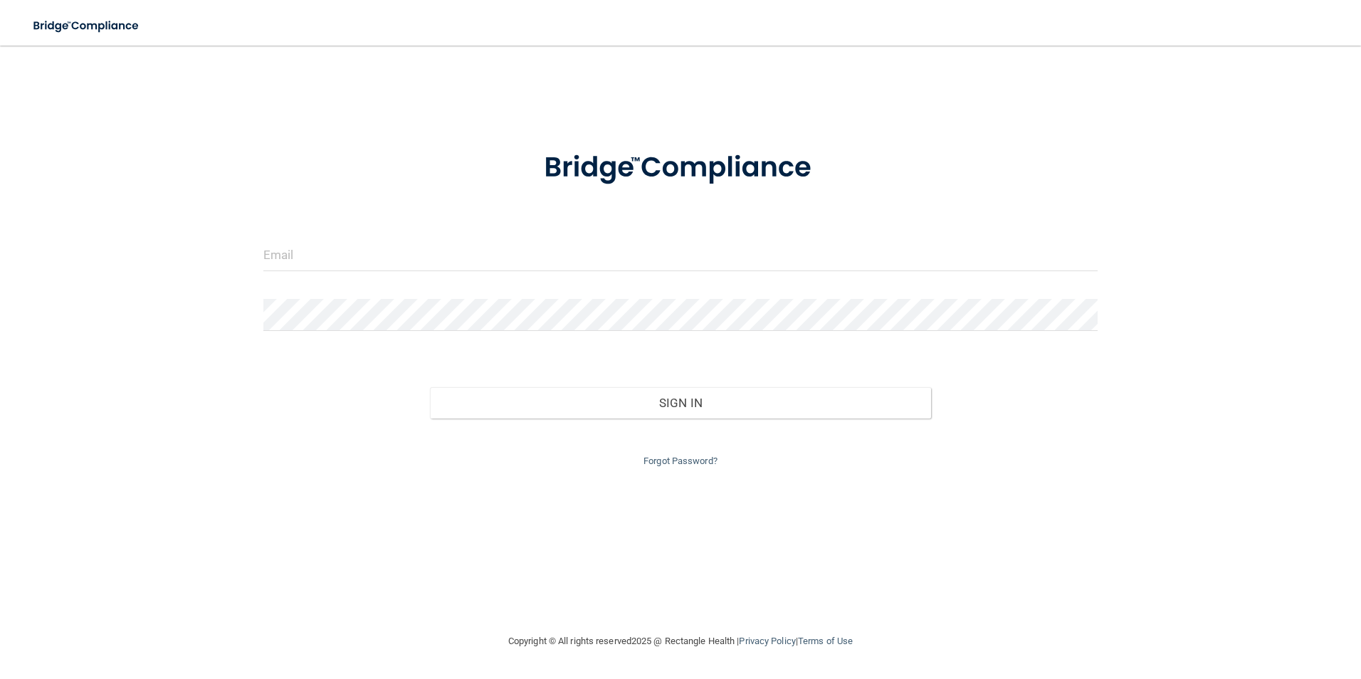 This screenshot has height=679, width=1361. Describe the element at coordinates (825, 641) in the screenshot. I see `a: Terms of Use` at that location.